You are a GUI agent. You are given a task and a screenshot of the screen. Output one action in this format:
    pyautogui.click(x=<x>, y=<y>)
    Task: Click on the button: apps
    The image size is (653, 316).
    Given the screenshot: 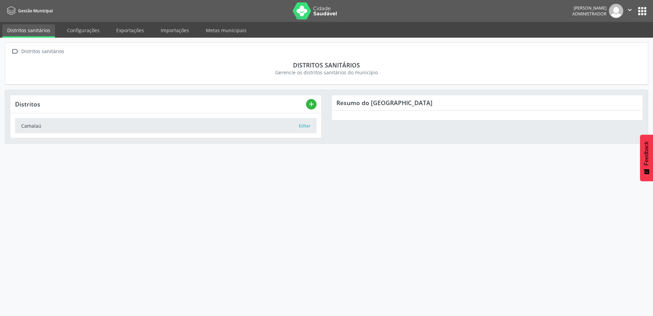 What is the action you would take?
    pyautogui.click(x=642, y=11)
    